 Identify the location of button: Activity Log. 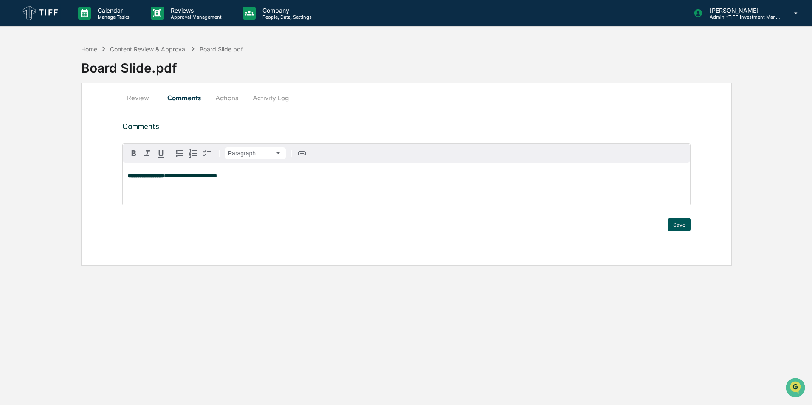
(271, 98).